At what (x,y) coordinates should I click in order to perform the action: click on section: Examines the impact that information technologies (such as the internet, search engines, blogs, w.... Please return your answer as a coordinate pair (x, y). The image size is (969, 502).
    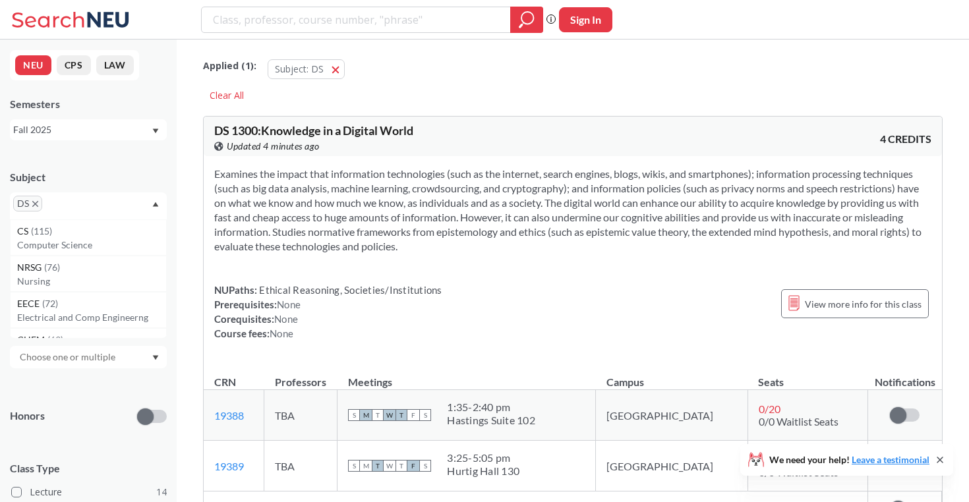
    Looking at the image, I should click on (573, 210).